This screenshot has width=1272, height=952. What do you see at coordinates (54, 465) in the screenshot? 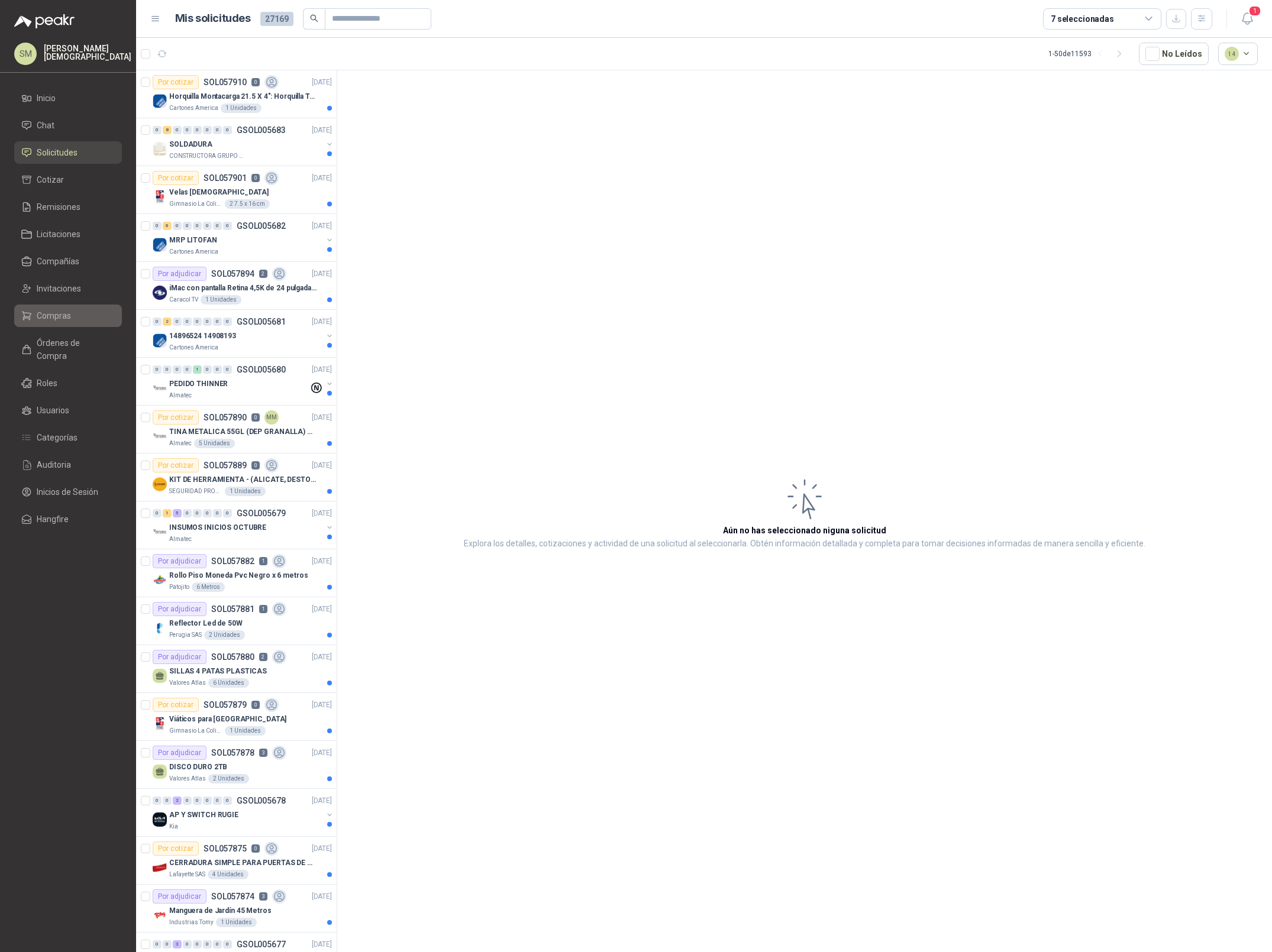
I see `span: Auditoria` at bounding box center [54, 465].